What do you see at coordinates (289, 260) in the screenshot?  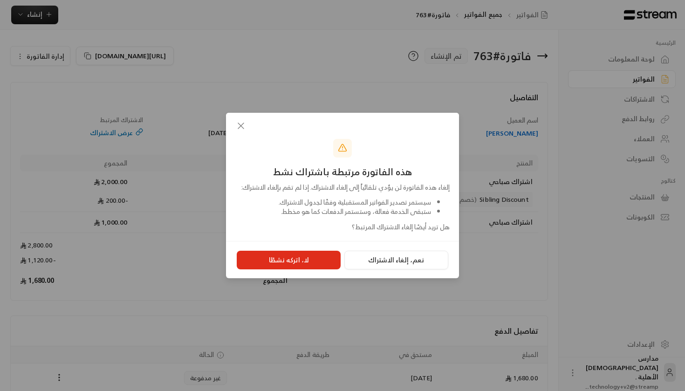 I see `button: لا، اتركه نشطًا` at bounding box center [289, 260].